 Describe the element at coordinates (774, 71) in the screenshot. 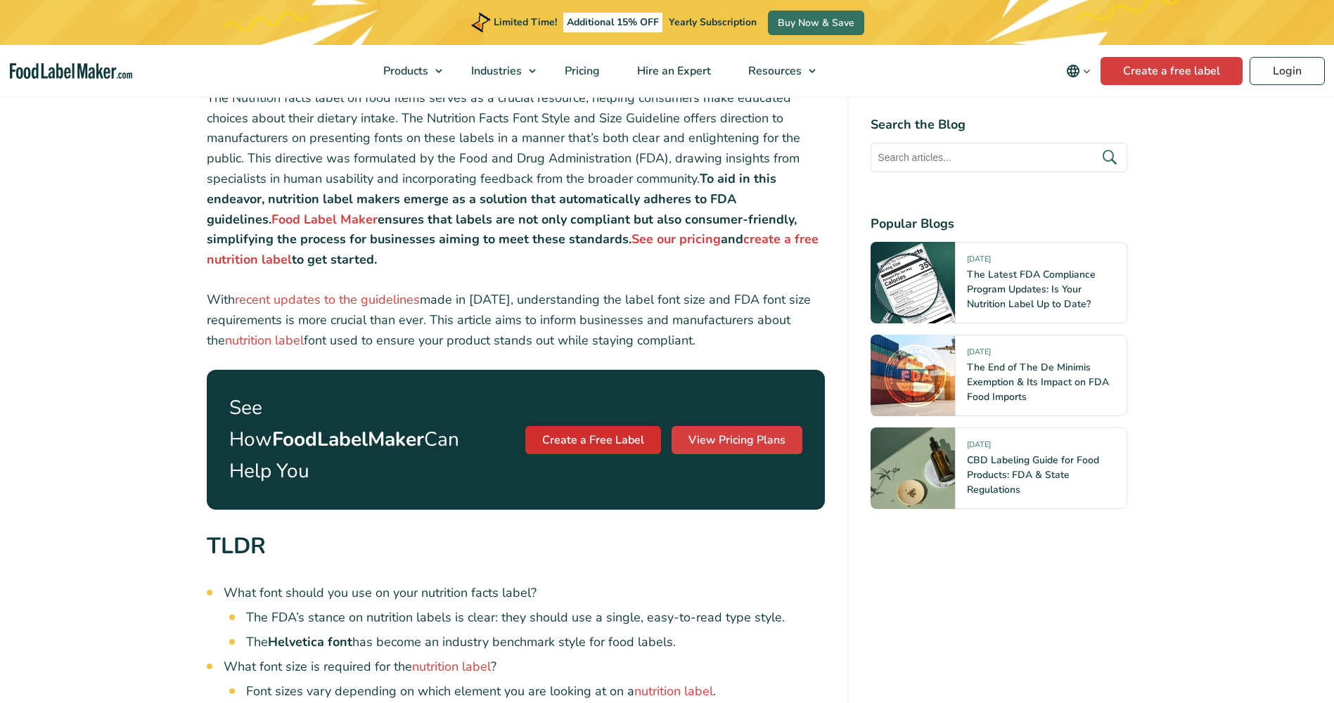

I see `span: Resources` at that location.